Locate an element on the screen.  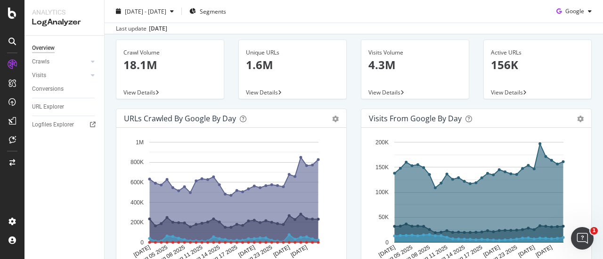
a: Crawls is located at coordinates (60, 62).